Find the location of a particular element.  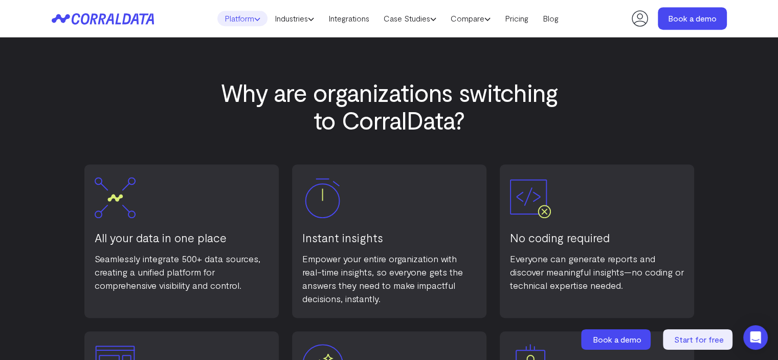

a: Industries is located at coordinates (294, 18).